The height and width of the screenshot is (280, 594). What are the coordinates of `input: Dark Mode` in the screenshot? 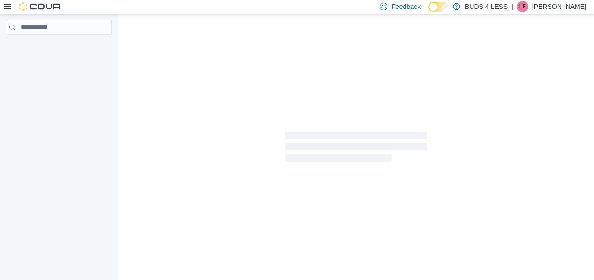 It's located at (438, 7).